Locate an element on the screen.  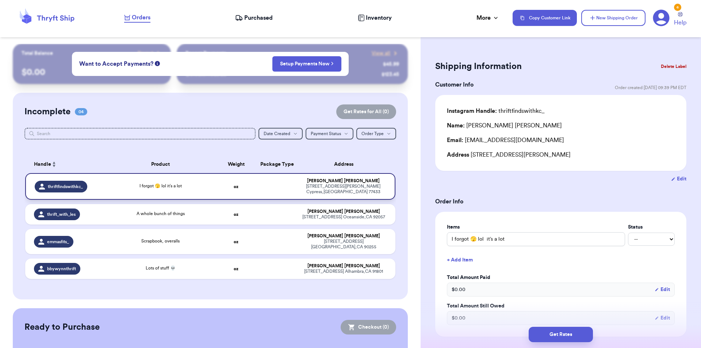
span: thriftfindswithkc_ is located at coordinates (65, 187).